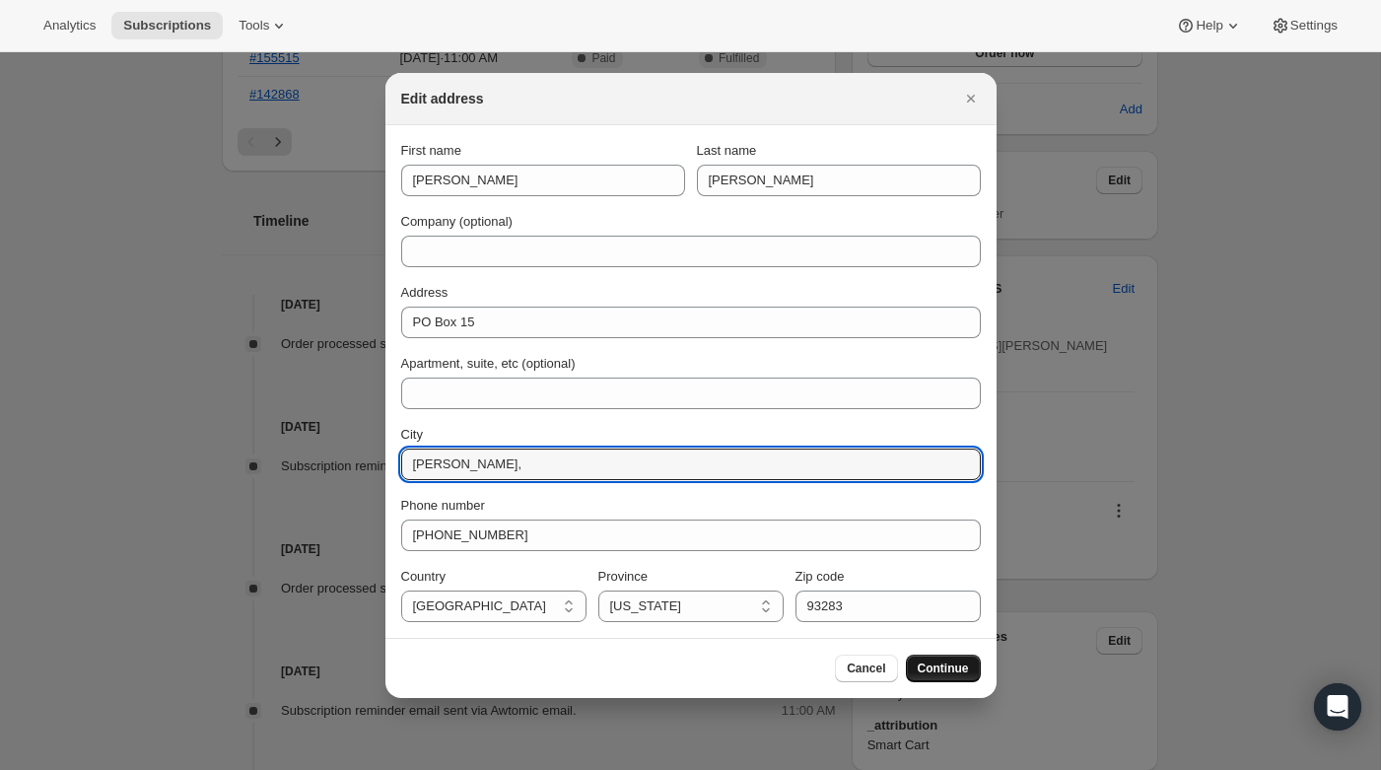 The height and width of the screenshot is (770, 1381). I want to click on span: Help, so click(1208, 26).